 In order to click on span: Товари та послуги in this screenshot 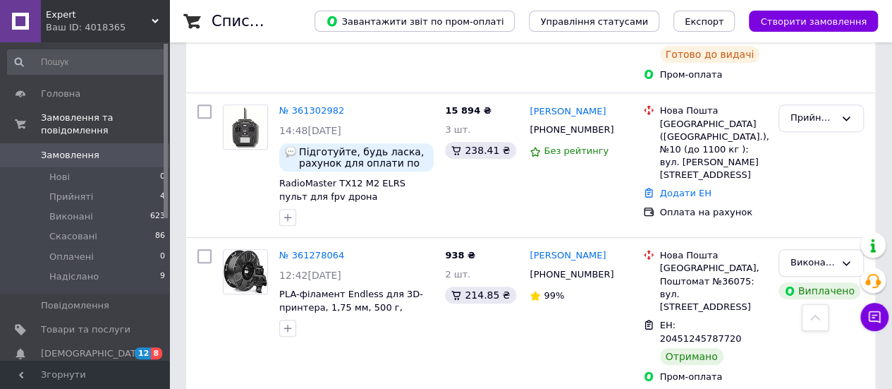, I will do `click(85, 329)`.